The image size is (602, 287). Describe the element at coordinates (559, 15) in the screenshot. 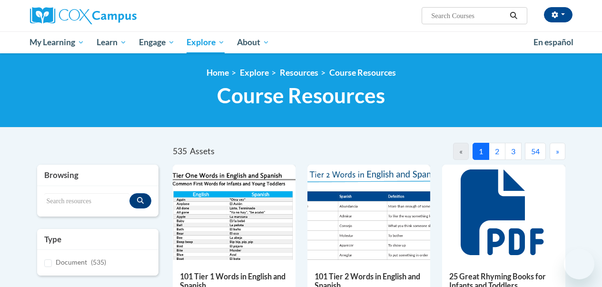

I see `button: Account Settings` at that location.